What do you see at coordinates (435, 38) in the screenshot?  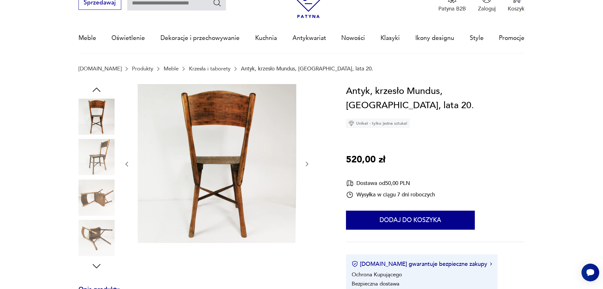 I see `a: Ikony designu` at bounding box center [435, 38].